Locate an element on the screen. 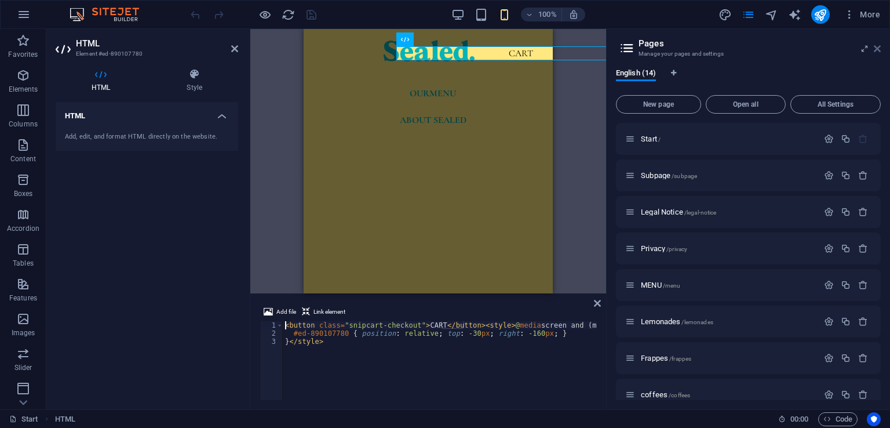 Image resolution: width=890 pixels, height=428 pixels. p: Favorites is located at coordinates (23, 54).